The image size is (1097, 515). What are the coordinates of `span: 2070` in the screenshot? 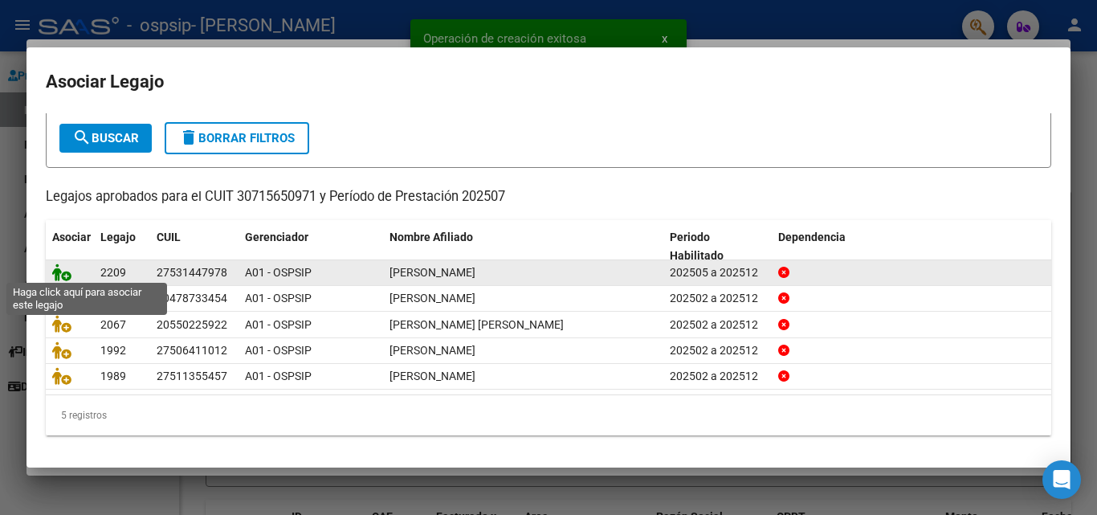 It's located at (113, 298).